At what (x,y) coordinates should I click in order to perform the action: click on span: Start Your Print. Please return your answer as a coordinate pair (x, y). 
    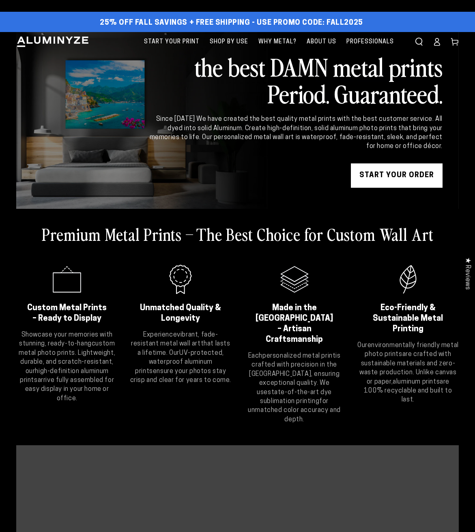
    Looking at the image, I should click on (172, 42).